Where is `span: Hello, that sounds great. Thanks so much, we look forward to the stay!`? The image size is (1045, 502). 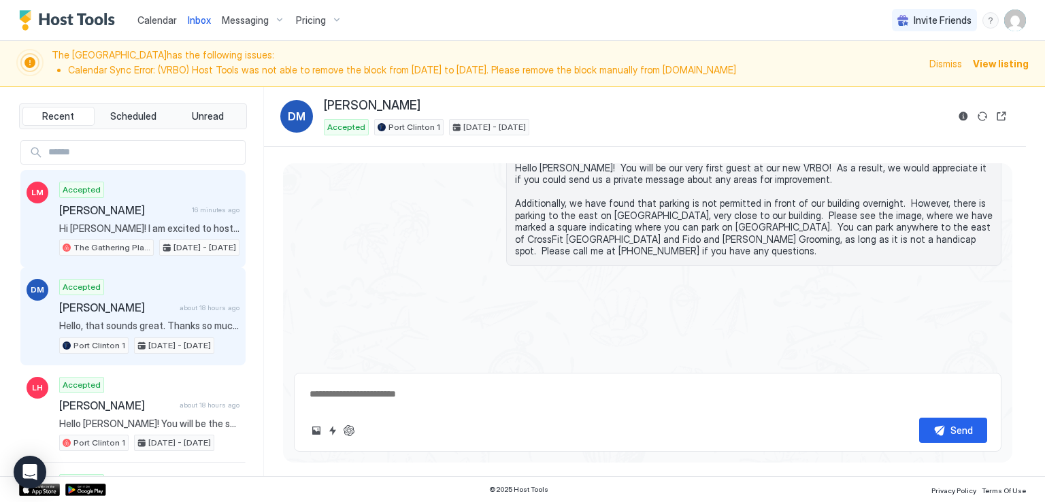 span: Hello, that sounds great. Thanks so much, we look forward to the stay! is located at coordinates (149, 326).